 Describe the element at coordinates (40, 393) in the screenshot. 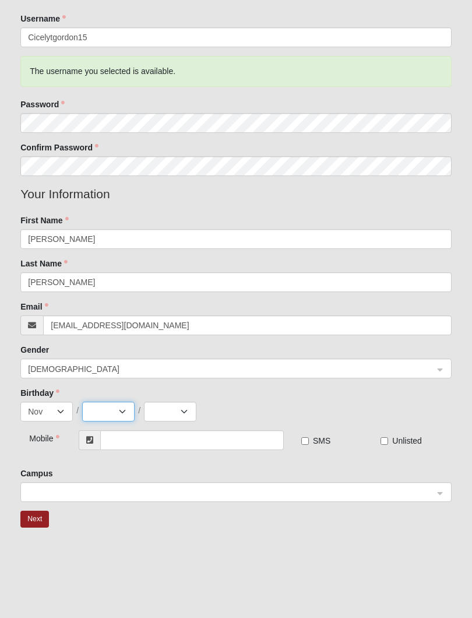

I see `label: Birthday` at that location.